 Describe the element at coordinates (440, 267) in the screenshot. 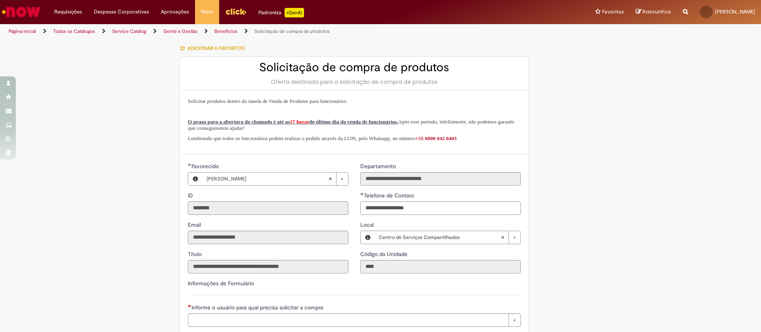

I see `input: Código da Unidade` at that location.